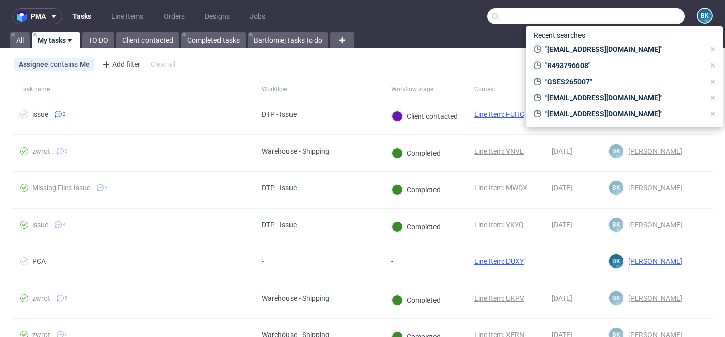 This screenshot has height=337, width=725. What do you see at coordinates (82, 16) in the screenshot?
I see `a: Tasks` at bounding box center [82, 16].